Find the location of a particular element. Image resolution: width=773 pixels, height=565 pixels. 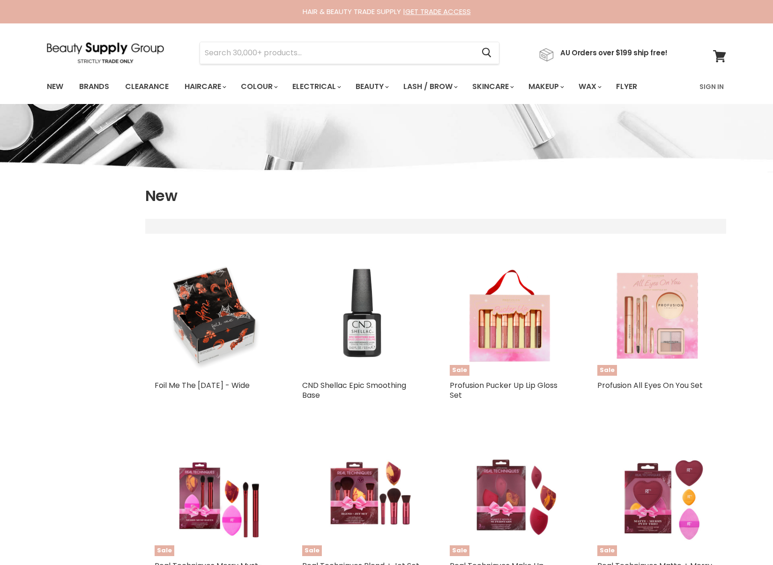

a: Profusion All Eyes On You Set is located at coordinates (650, 385).